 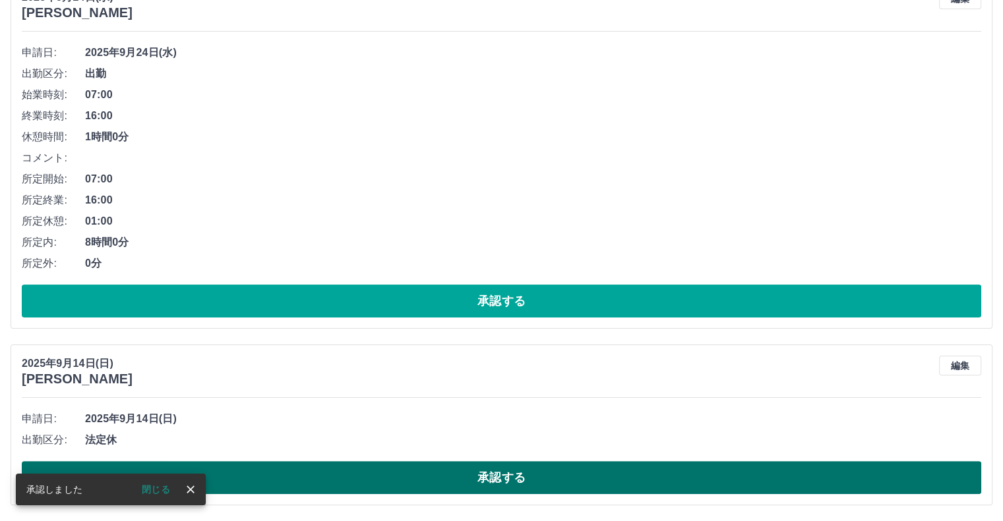 What do you see at coordinates (533, 137) in the screenshot?
I see `span: 1時間0分` at bounding box center [533, 137].